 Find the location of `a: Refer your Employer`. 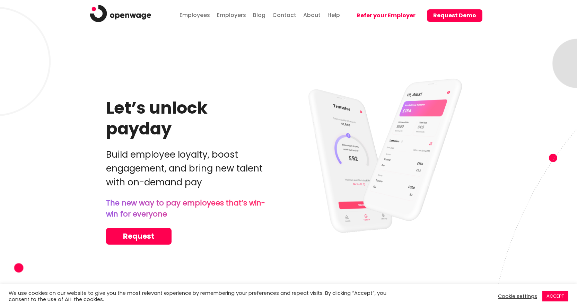

a: Refer your Employer is located at coordinates (384, 16).